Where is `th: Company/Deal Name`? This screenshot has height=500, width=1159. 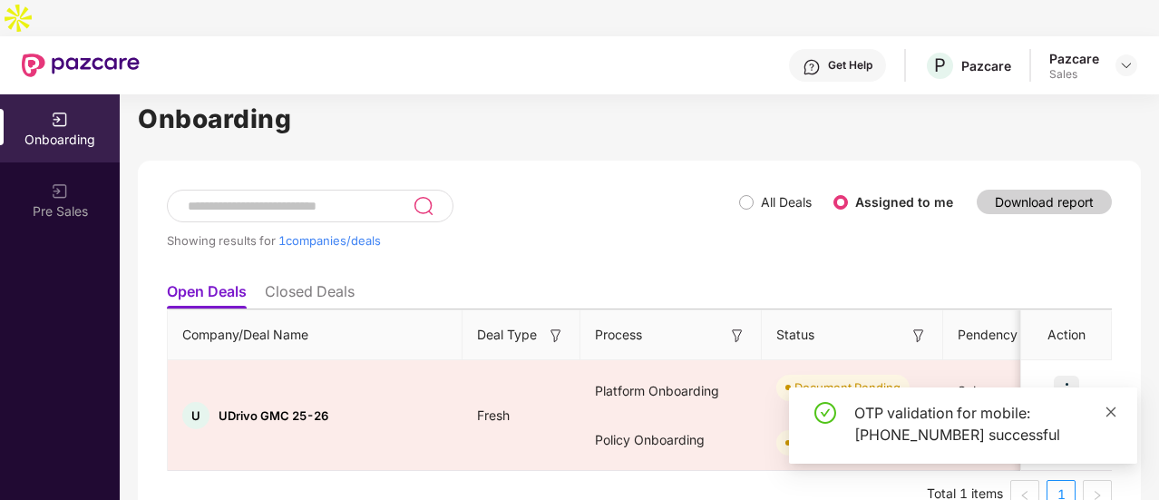 th: Company/Deal Name is located at coordinates (315, 335).